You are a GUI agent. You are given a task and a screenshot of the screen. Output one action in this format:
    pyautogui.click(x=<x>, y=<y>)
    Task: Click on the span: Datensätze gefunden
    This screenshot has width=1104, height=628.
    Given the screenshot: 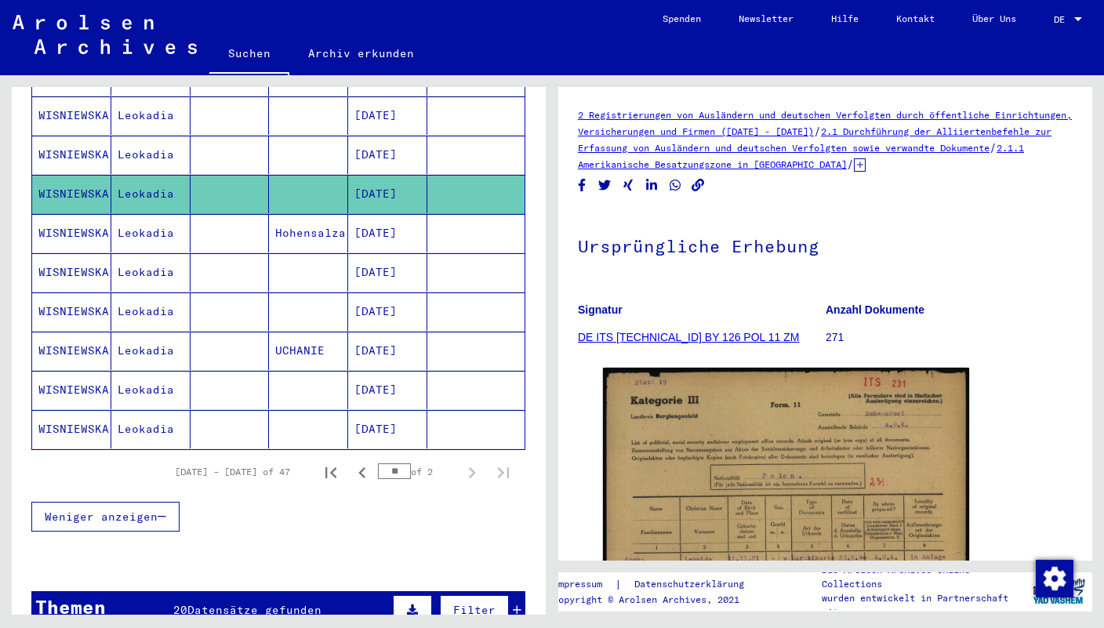 What is the action you would take?
    pyautogui.click(x=254, y=610)
    